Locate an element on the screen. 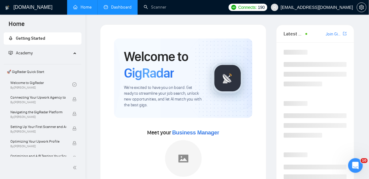 This screenshot has height=179, width=369. button: setting is located at coordinates (361, 7).